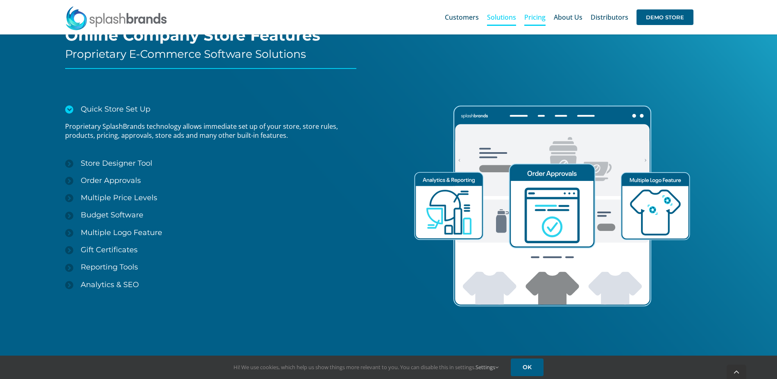 This screenshot has height=379, width=777. Describe the element at coordinates (217, 131) in the screenshot. I see `p: Proprietary SplashBrands technology allows immediate set up of your store, store rules, products,...` at that location.